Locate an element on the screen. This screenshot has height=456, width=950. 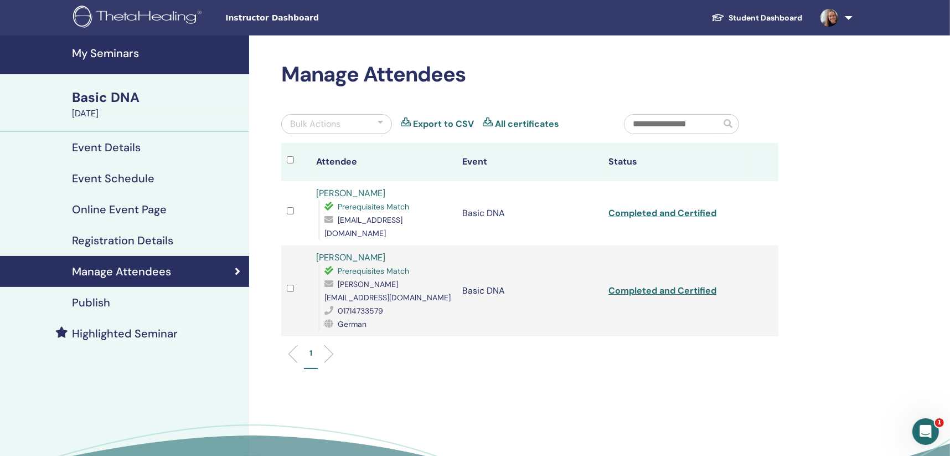
h4: Highlighted Seminar is located at coordinates (125, 333).